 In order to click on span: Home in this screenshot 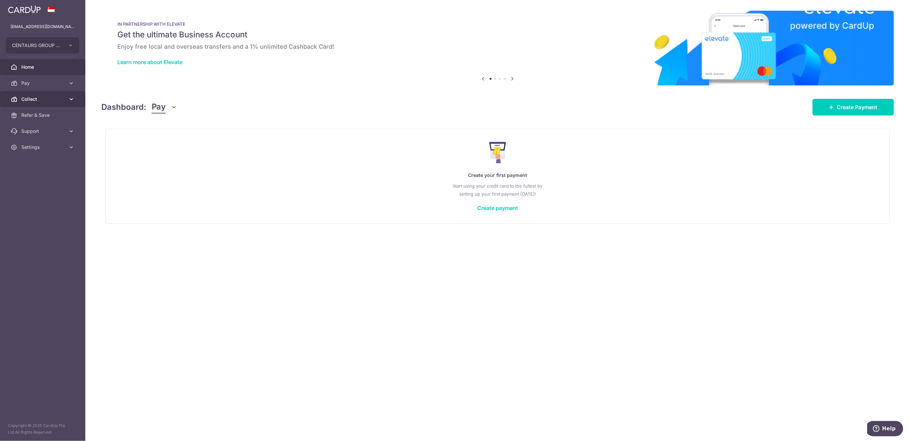, I will do `click(43, 67)`.